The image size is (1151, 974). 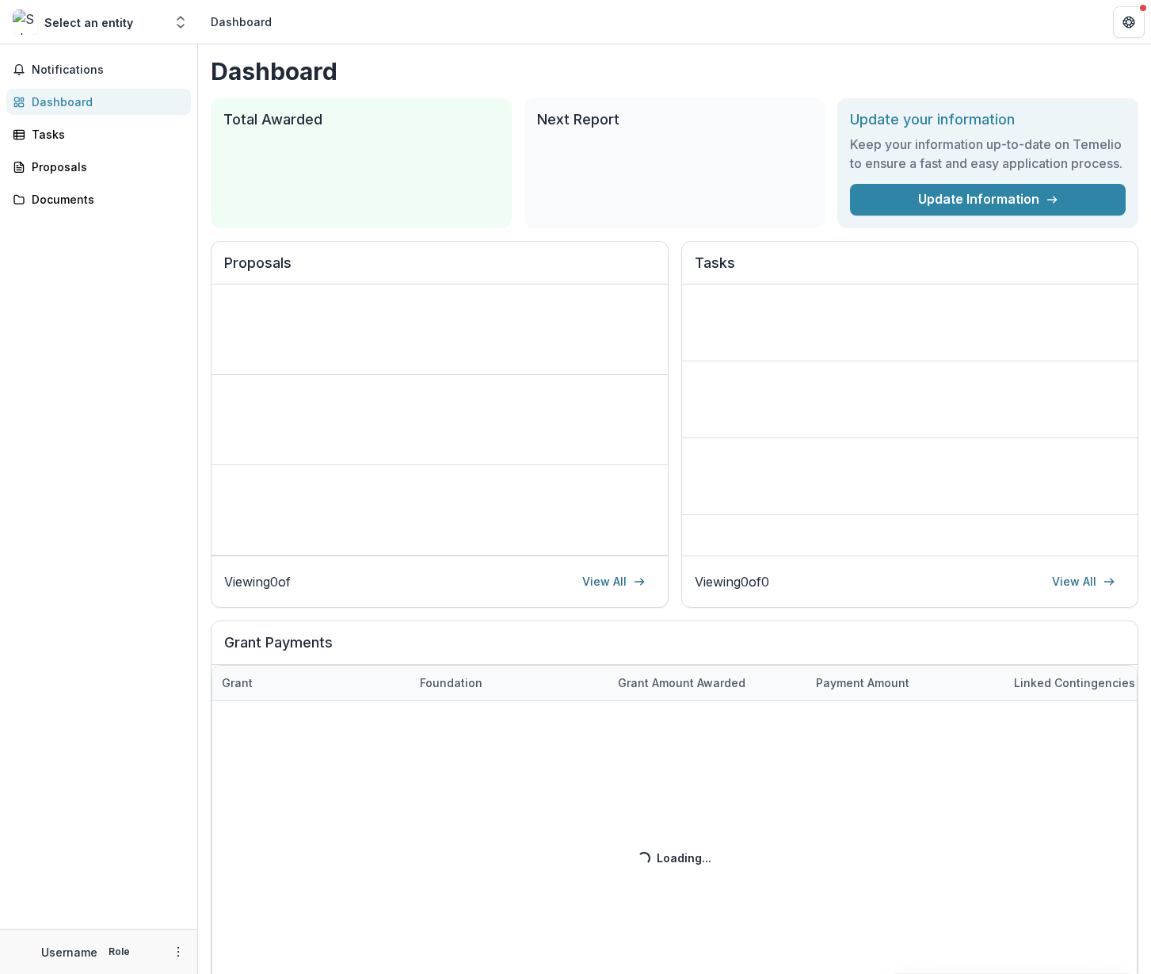 What do you see at coordinates (178, 952) in the screenshot?
I see `button: More` at bounding box center [178, 952].